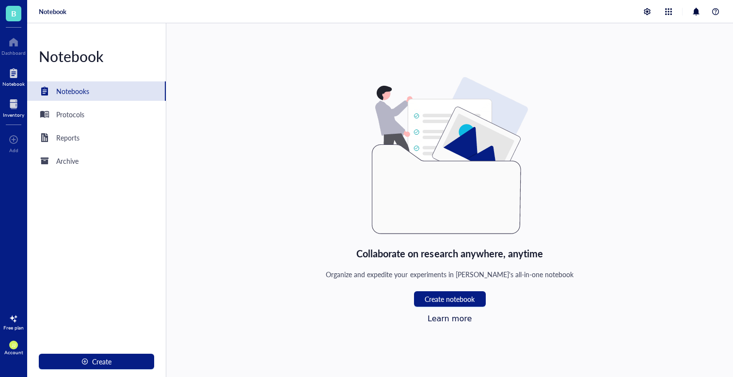  I want to click on span: Create notebook, so click(449, 299).